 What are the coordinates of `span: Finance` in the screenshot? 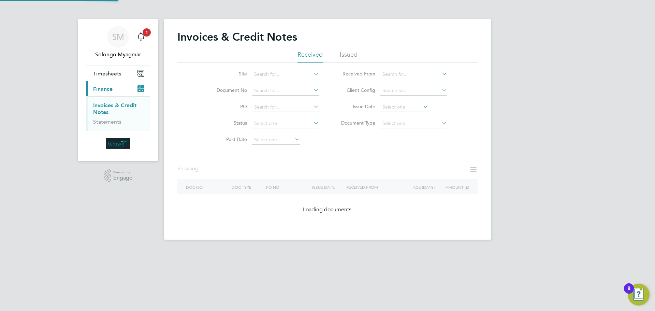 It's located at (103, 89).